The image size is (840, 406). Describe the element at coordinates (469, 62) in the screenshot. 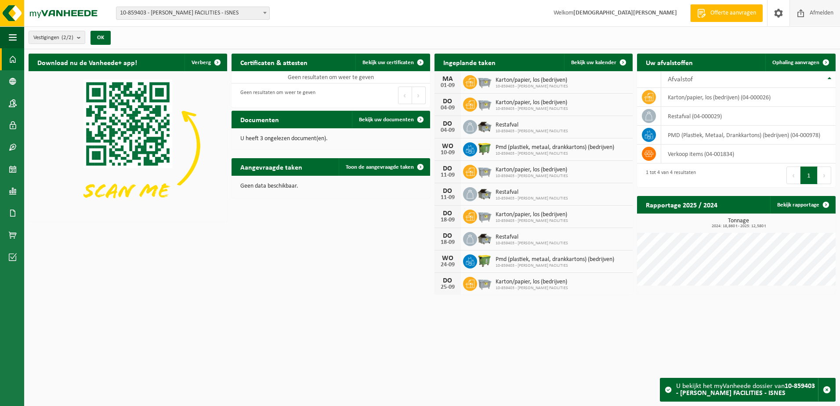

I see `h2: Ingeplande taken` at that location.